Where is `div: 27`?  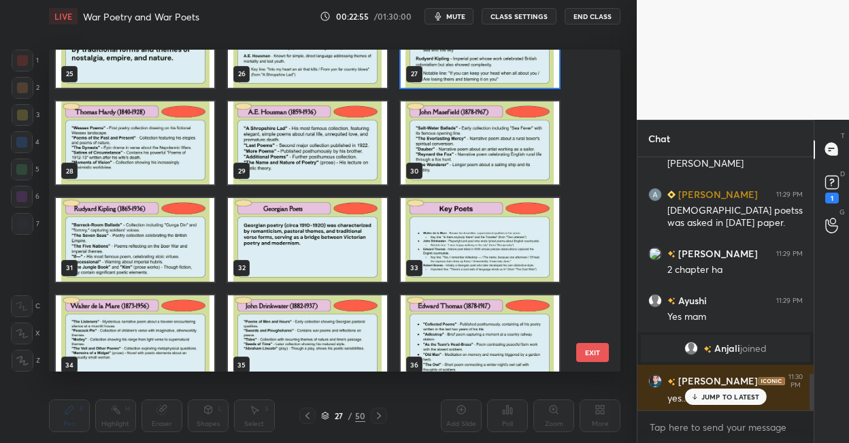 div: 27 is located at coordinates (339, 416).